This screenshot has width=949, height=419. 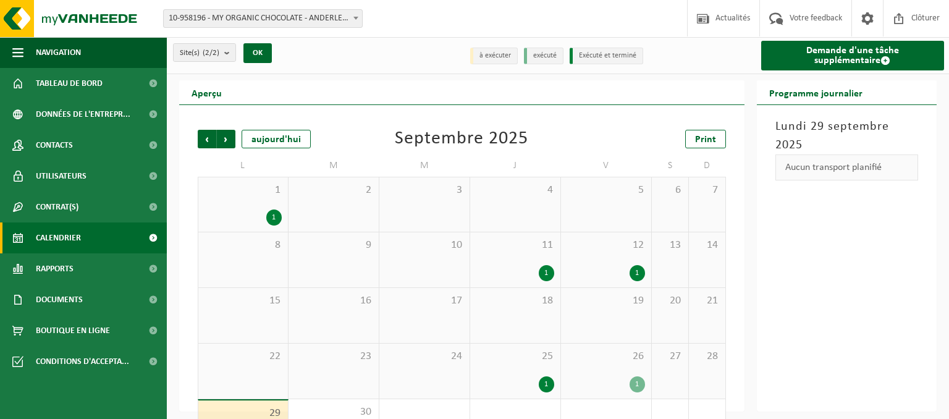 What do you see at coordinates (334, 190) in the screenshot?
I see `span: 2` at bounding box center [334, 190].